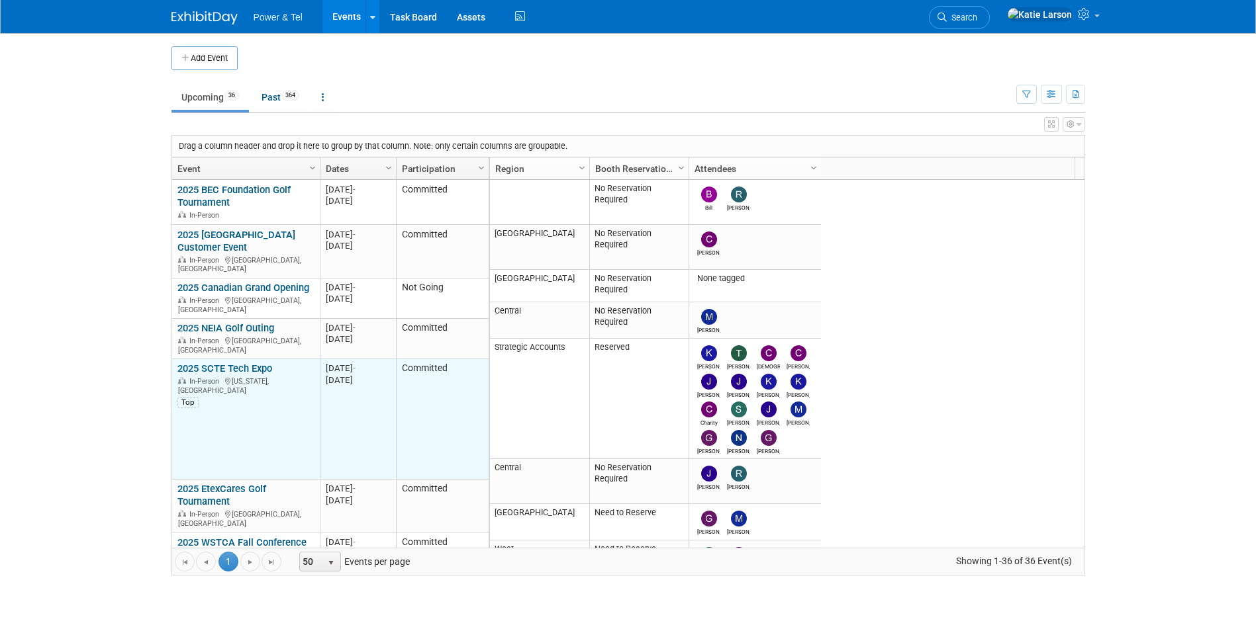 This screenshot has width=1256, height=631. What do you see at coordinates (708, 252) in the screenshot?
I see `div: Chris Noora` at bounding box center [708, 252].